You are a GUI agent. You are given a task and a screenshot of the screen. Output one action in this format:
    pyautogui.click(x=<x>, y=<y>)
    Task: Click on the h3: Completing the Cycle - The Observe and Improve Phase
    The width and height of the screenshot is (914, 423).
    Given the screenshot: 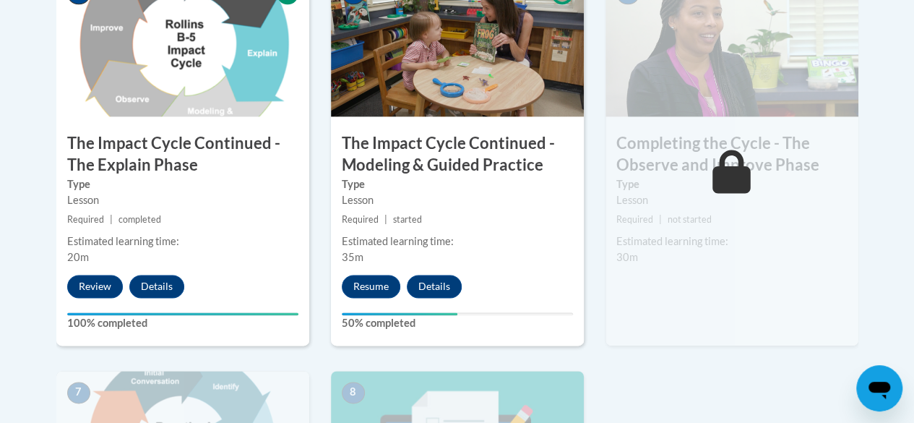 What is the action you would take?
    pyautogui.click(x=732, y=155)
    